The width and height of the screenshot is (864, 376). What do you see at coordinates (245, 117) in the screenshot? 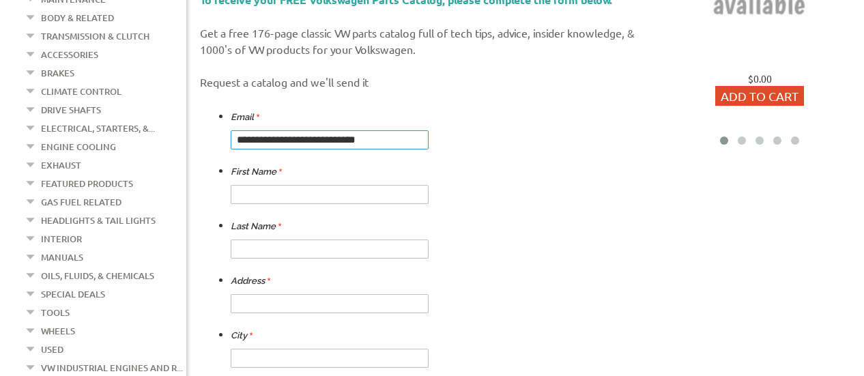
I see `label: Email` at bounding box center [245, 117].